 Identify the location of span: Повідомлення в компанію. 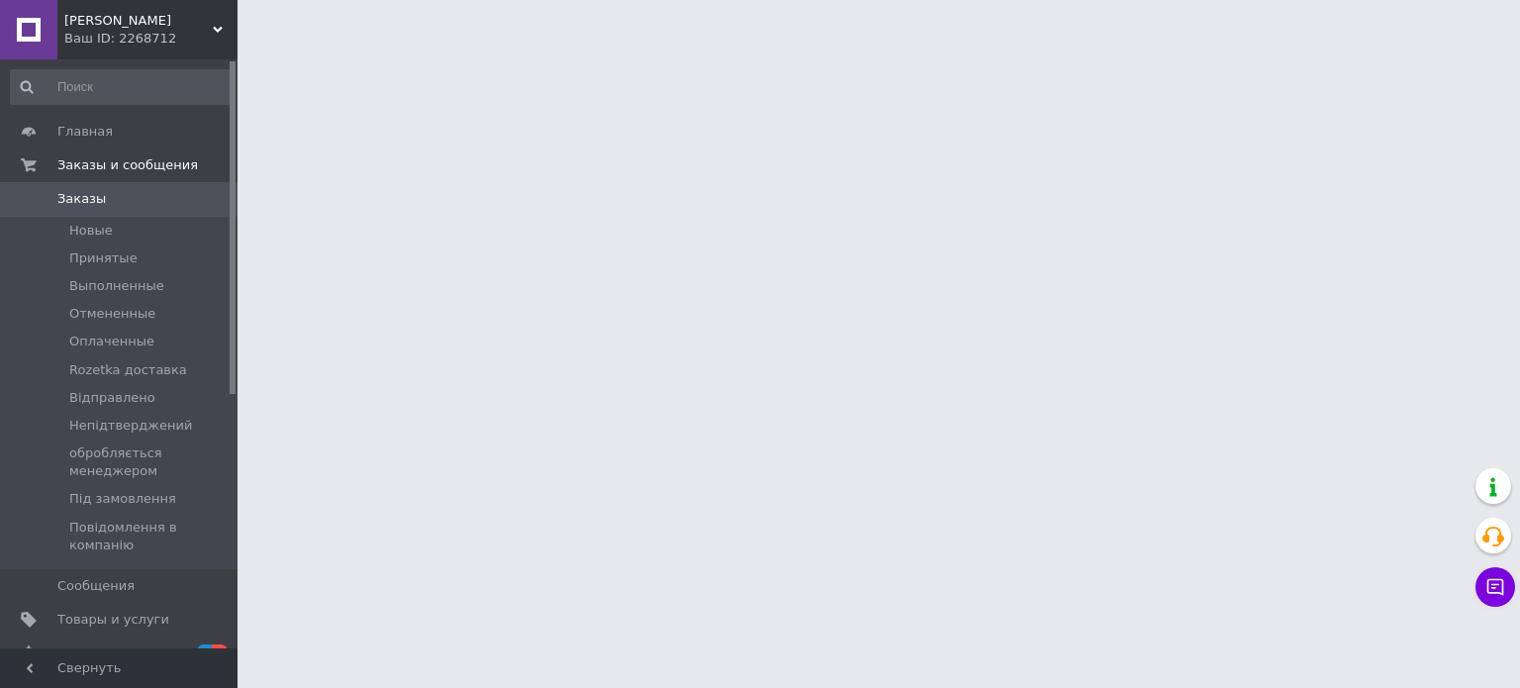
(150, 536).